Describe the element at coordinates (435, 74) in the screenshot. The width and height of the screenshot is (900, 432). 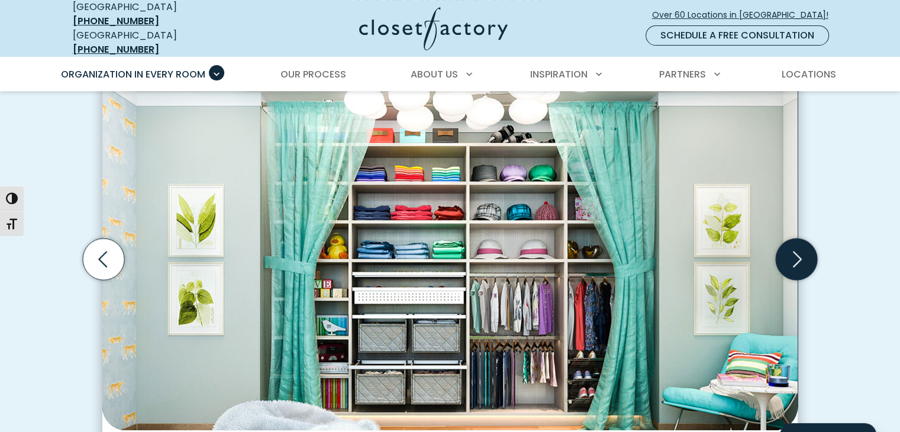
I see `span: About Us` at that location.